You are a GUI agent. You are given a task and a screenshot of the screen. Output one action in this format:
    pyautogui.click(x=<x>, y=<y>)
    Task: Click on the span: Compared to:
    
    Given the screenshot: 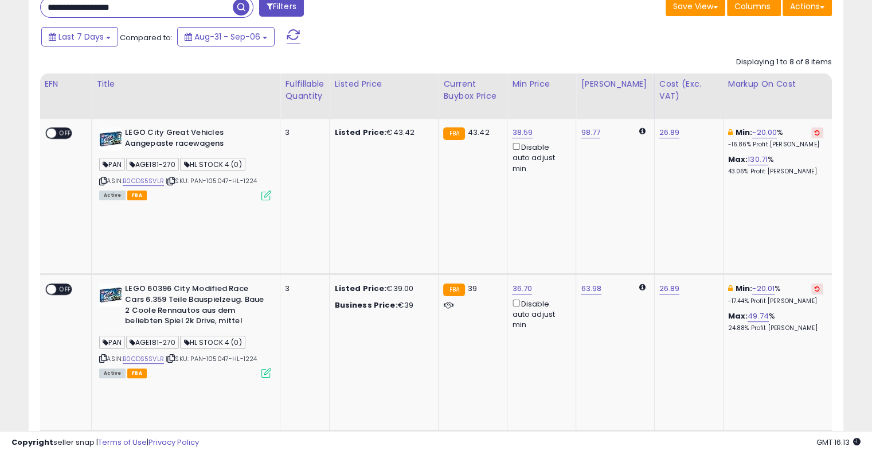 What is the action you would take?
    pyautogui.click(x=146, y=37)
    